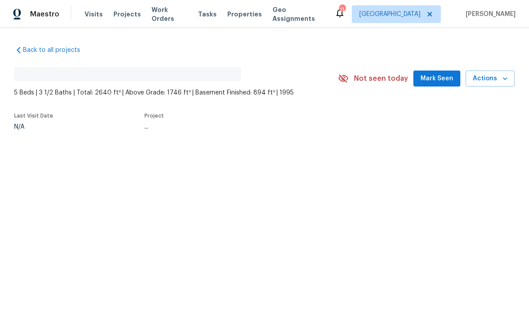 Image resolution: width=529 pixels, height=315 pixels. Describe the element at coordinates (176, 93) in the screenshot. I see `span: 5 Beds | 3 1/2 Baths | Total: 2640 ft² | Above Grade: 1746 ft² | Basement Finished: 894 ft² | 1995` at that location.